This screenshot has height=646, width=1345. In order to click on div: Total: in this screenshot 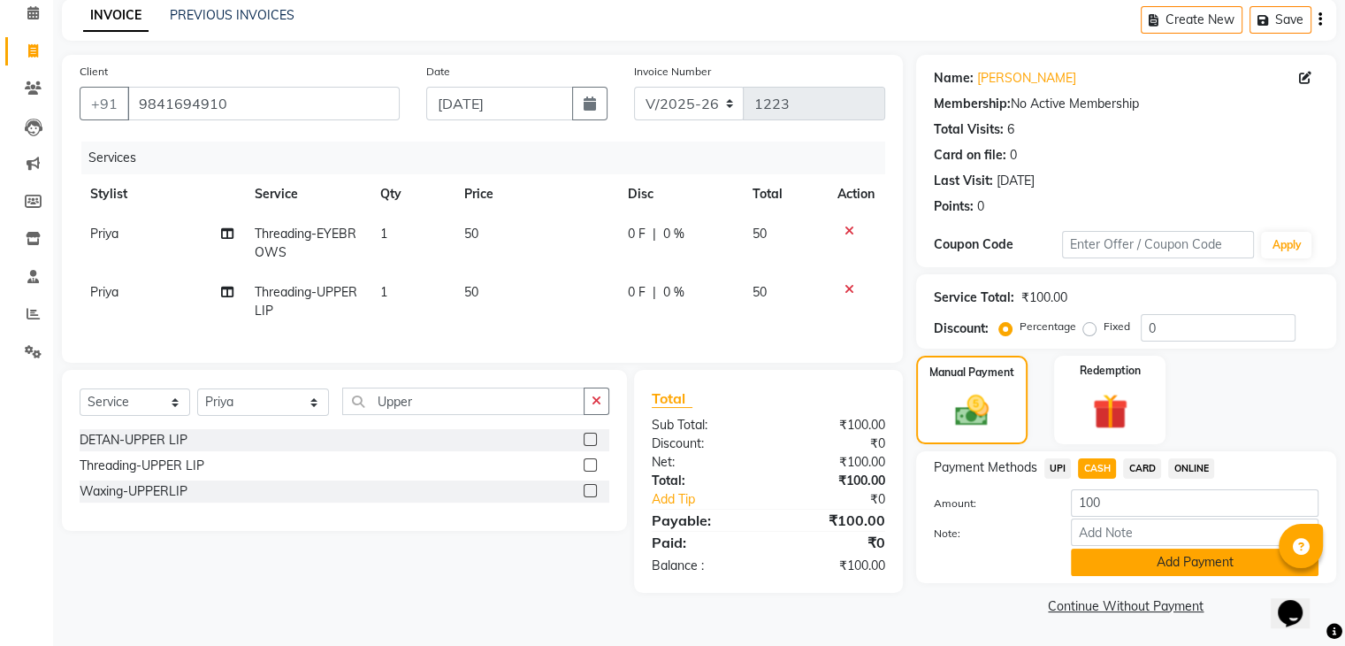, I will do `click(703, 480)`.